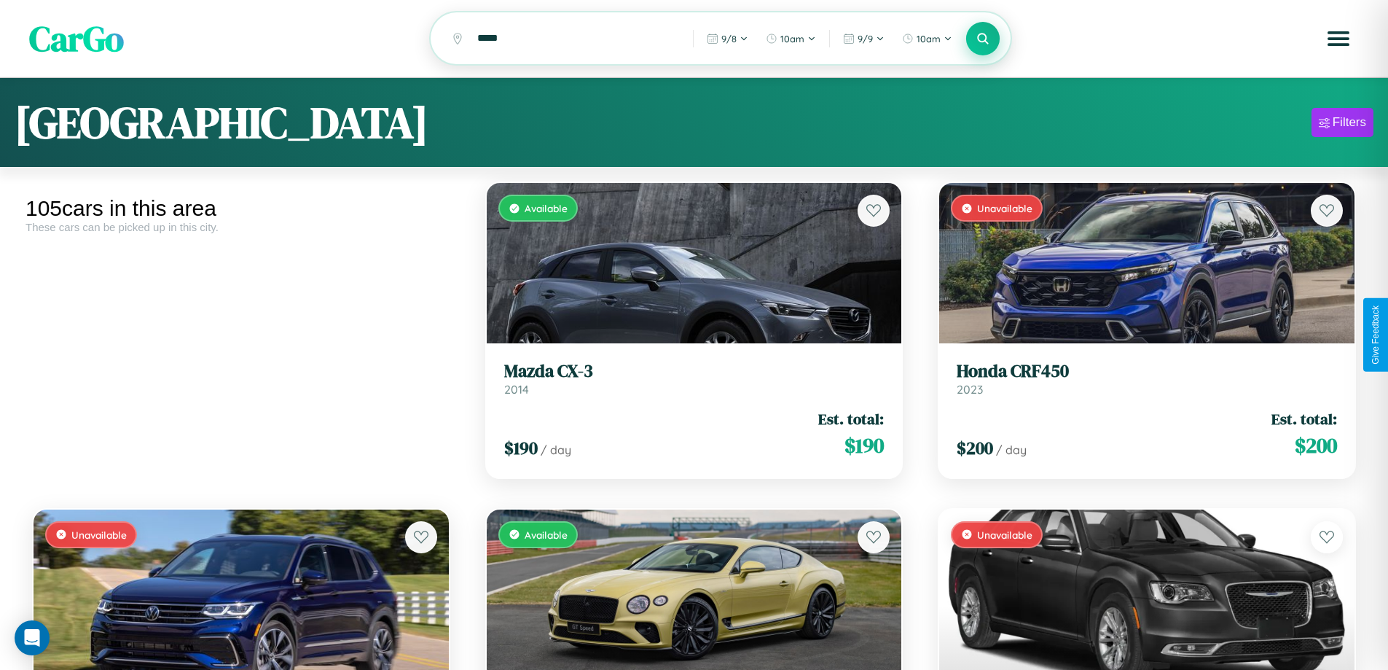  Describe the element at coordinates (729, 39) in the screenshot. I see `span: 9 / 8` at that location.